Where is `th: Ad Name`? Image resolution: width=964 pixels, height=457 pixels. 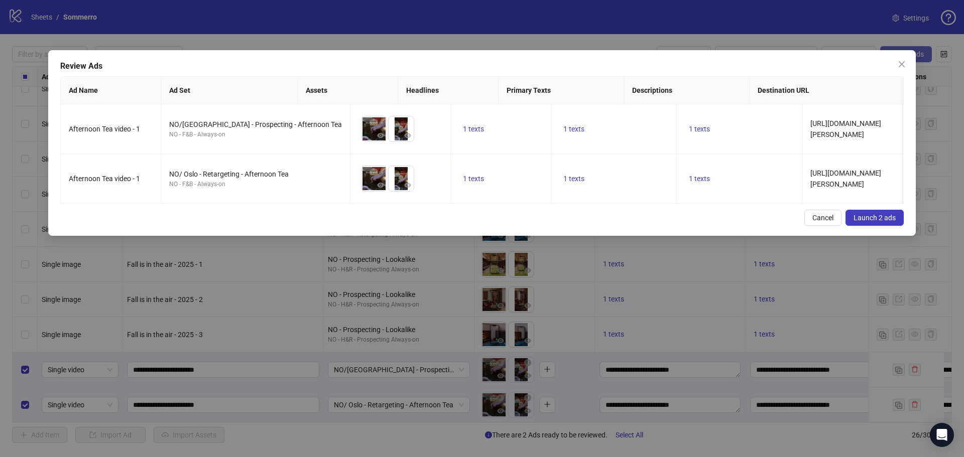
th: Ad Name is located at coordinates (111, 90).